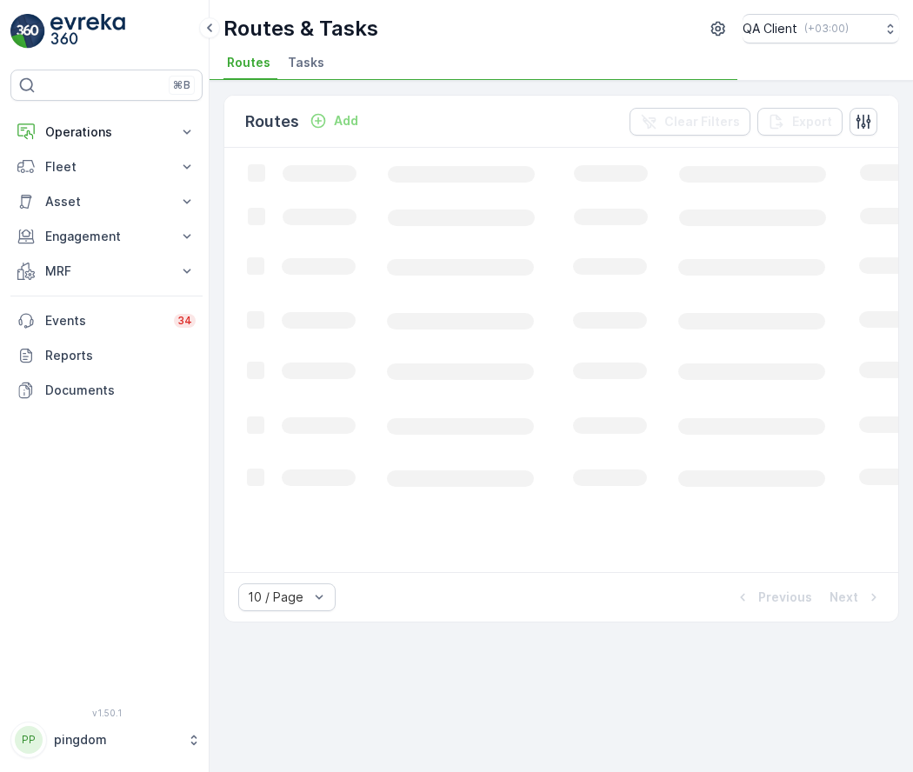 Image resolution: width=913 pixels, height=772 pixels. Describe the element at coordinates (106, 132) in the screenshot. I see `p: Operations` at that location.